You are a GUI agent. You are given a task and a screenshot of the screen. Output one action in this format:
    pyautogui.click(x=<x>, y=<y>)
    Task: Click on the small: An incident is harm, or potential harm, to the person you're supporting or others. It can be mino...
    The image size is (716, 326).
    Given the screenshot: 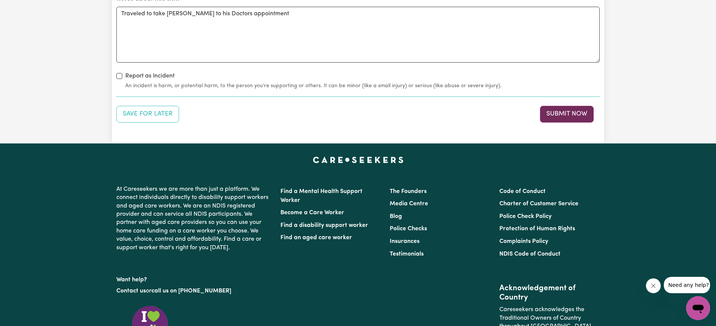 What is the action you would take?
    pyautogui.click(x=362, y=86)
    